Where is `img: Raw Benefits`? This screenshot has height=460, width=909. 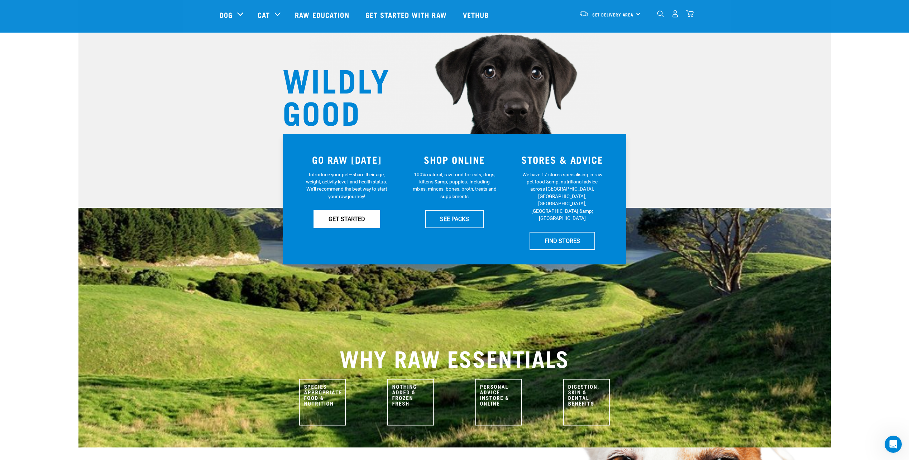
img: Raw Benefits is located at coordinates (586, 402).